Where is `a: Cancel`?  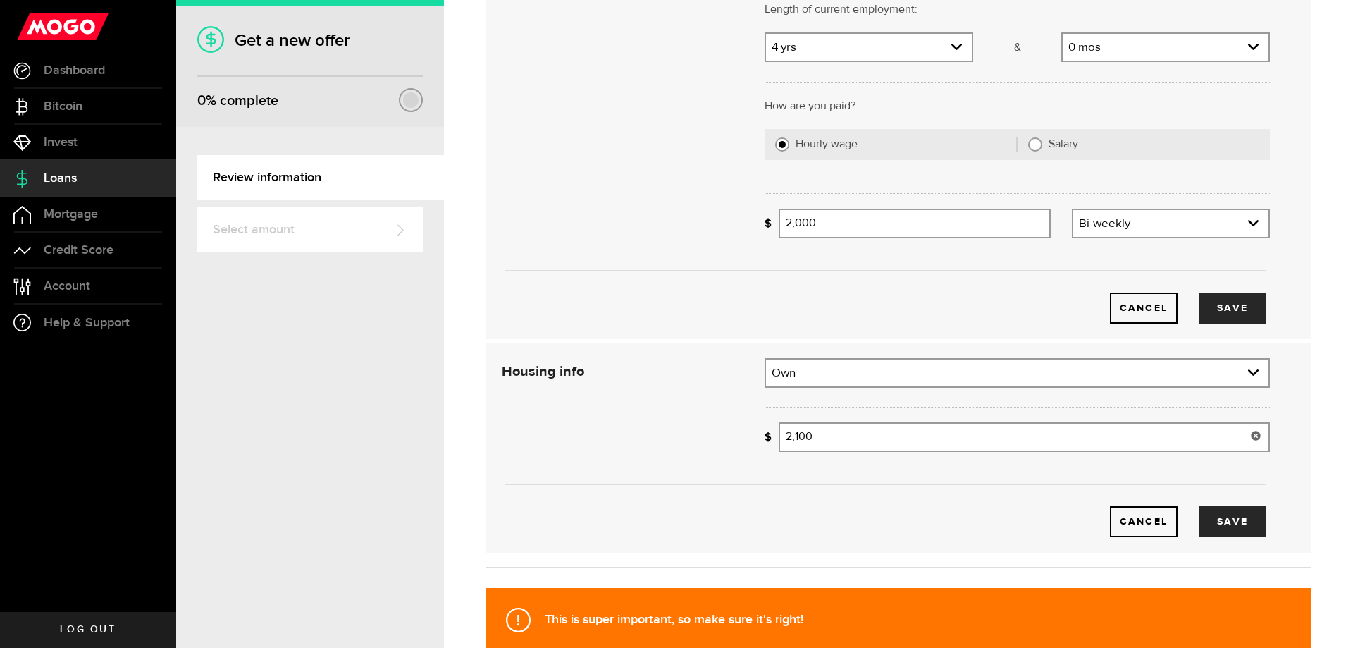
a: Cancel is located at coordinates (1144, 522).